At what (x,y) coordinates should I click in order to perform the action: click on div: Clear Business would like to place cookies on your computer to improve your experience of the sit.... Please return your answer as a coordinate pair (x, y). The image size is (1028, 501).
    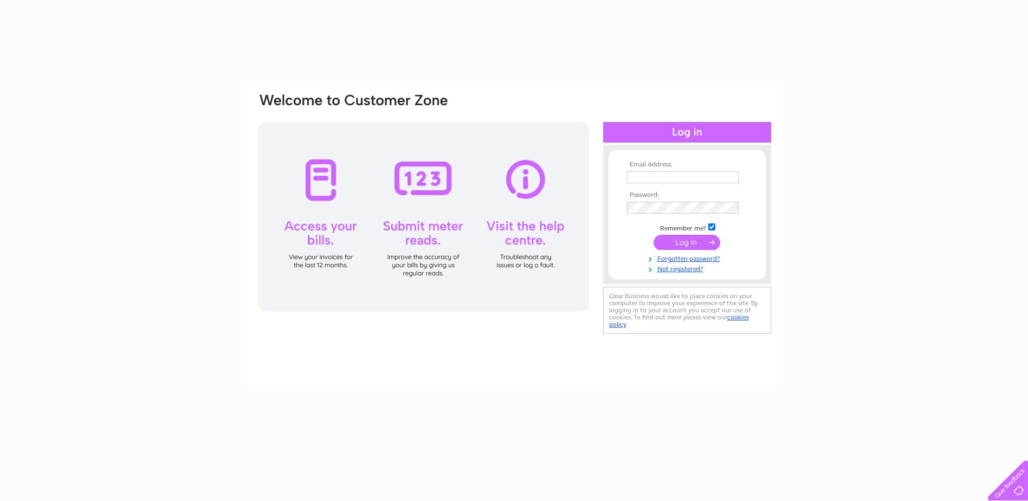
    Looking at the image, I should click on (687, 310).